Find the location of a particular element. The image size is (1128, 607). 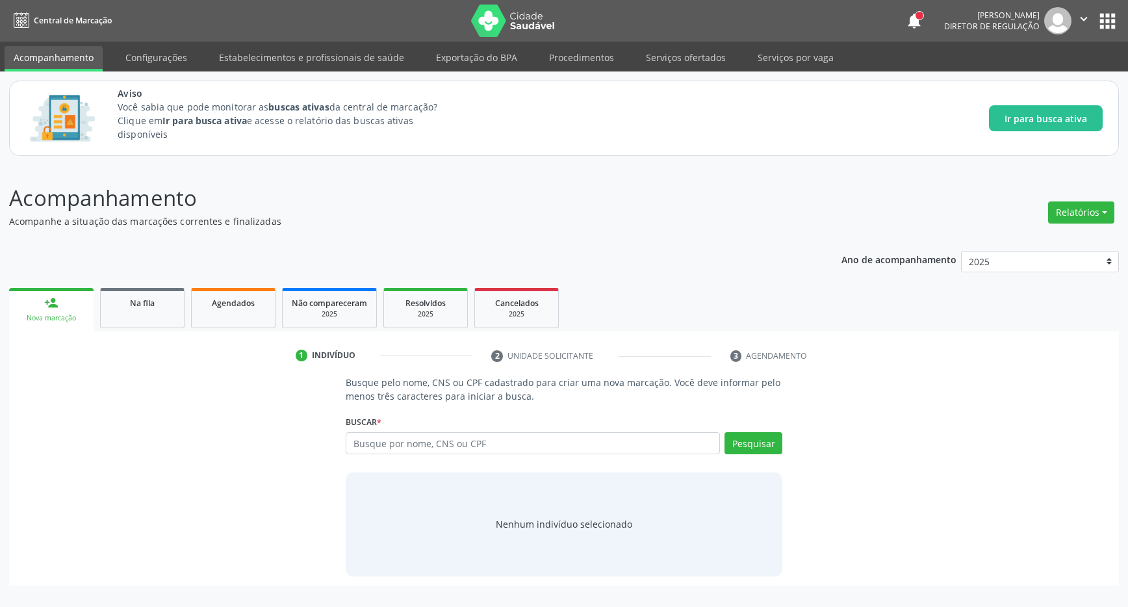

div: Indivíduo is located at coordinates (333, 355).